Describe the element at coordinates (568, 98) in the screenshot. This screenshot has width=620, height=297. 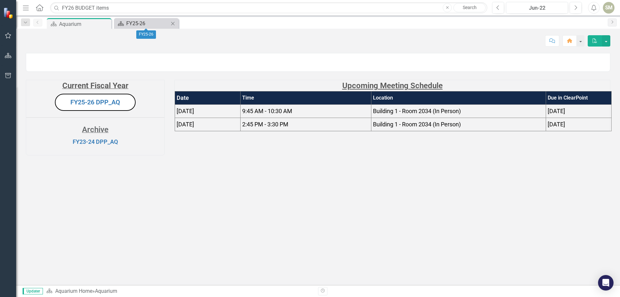
I see `strong: Due in ClearPoint` at that location.